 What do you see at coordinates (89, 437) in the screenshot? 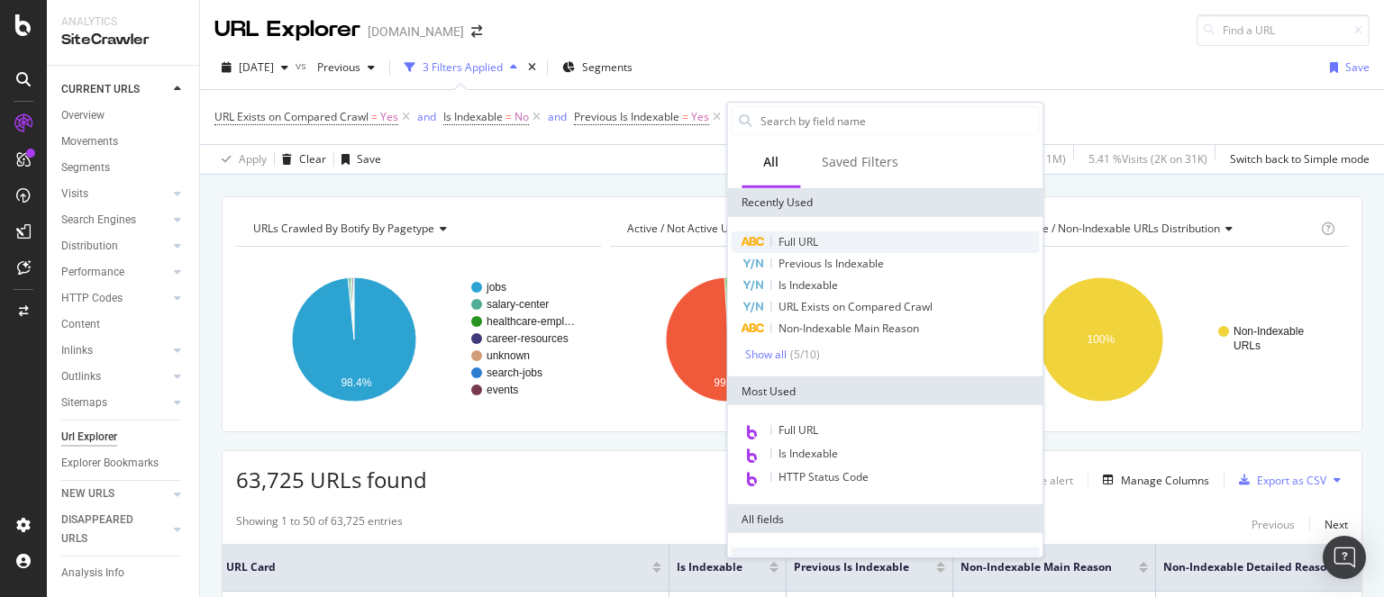
I see `div: Url Explorer` at bounding box center [89, 437].